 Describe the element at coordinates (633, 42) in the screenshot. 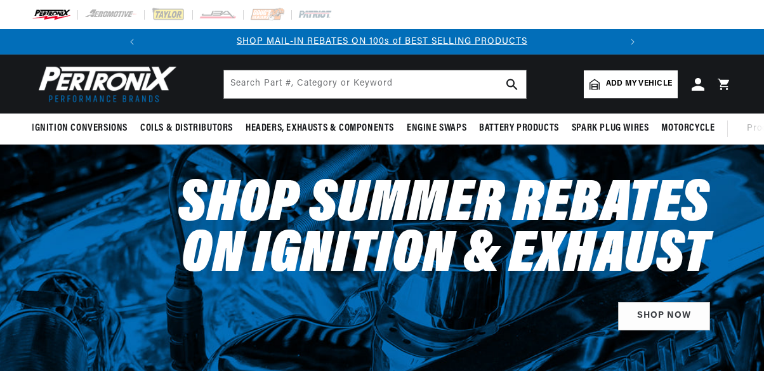

I see `button: Translation missing: en.sections.announcements.next_announcement` at that location.